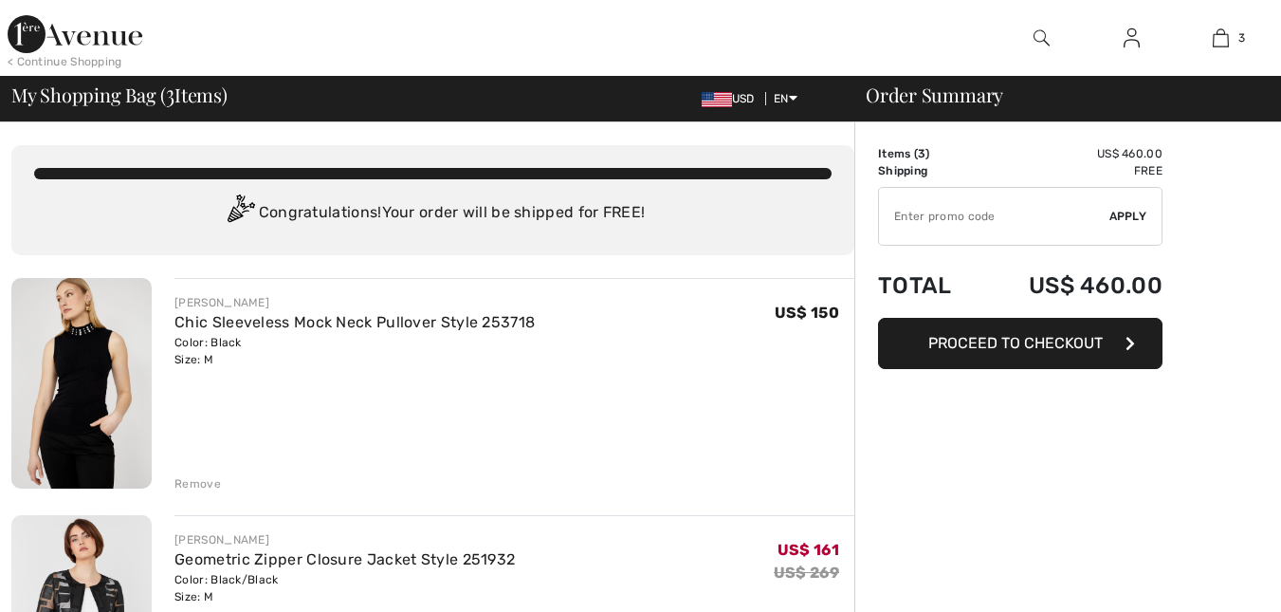 Image resolution: width=1281 pixels, height=612 pixels. I want to click on button: Proceed to Checkout, so click(1020, 343).